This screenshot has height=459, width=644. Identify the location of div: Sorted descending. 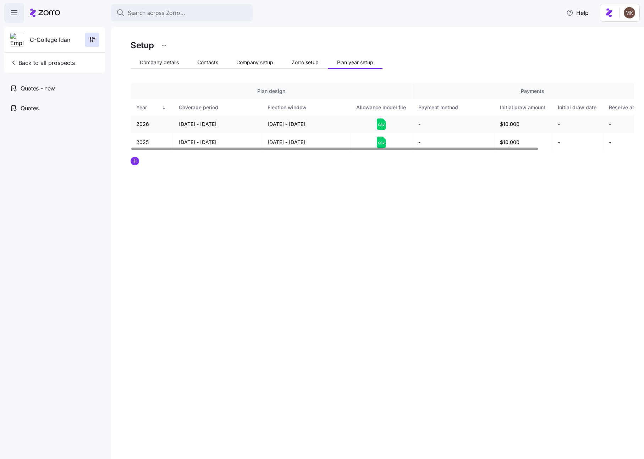
(164, 107).